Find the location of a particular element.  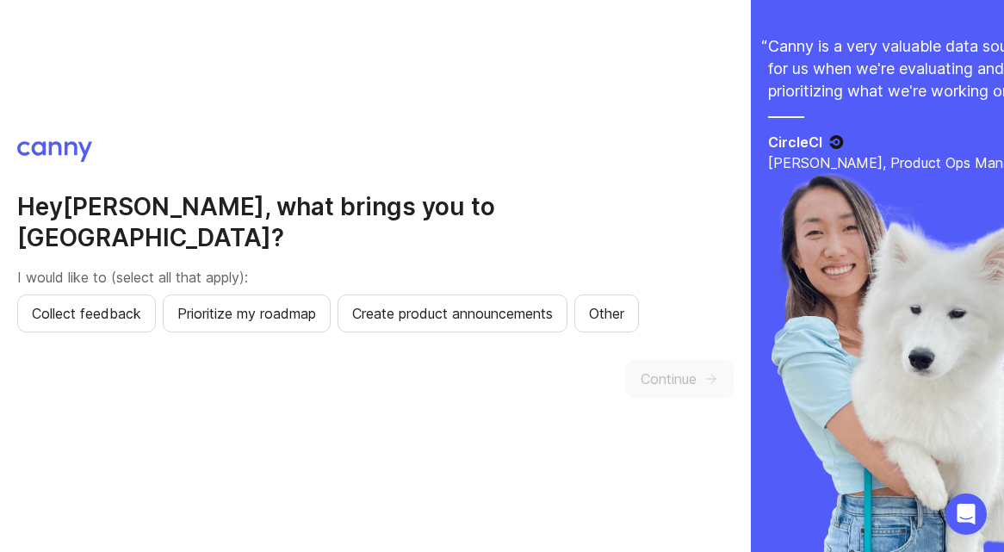

span: Collect feedback is located at coordinates (86, 313).